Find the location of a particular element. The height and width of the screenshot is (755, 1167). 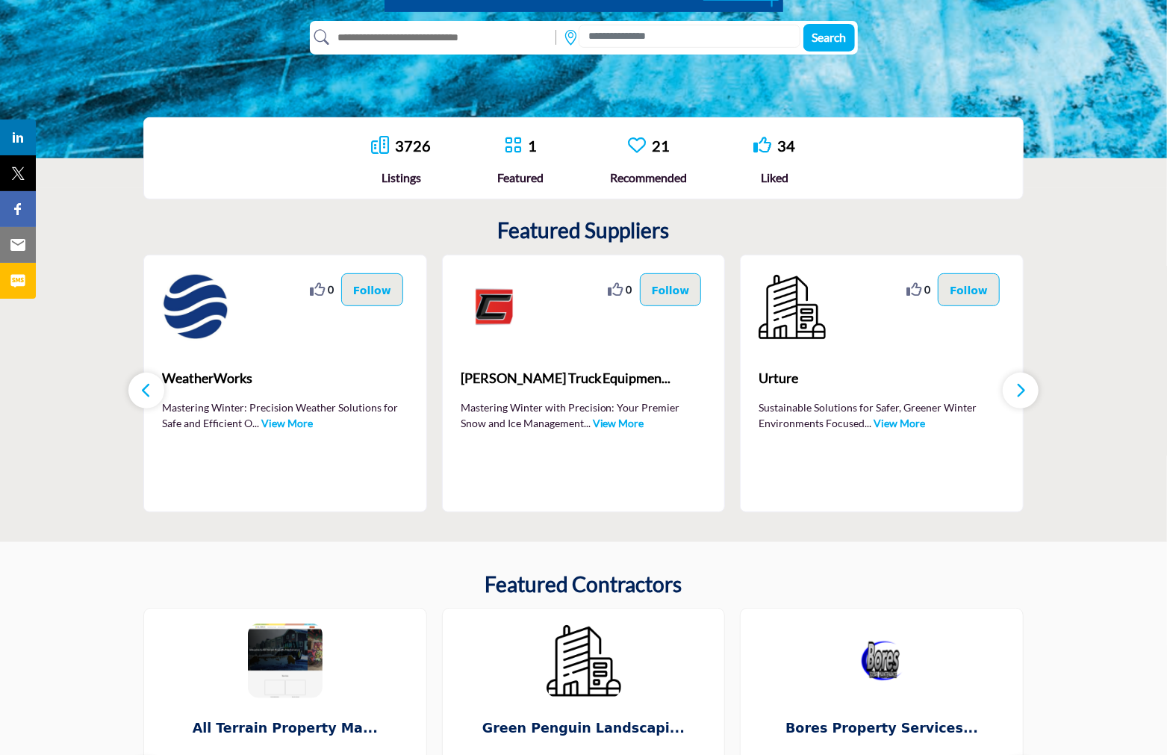

img: Urture is located at coordinates (792, 307).